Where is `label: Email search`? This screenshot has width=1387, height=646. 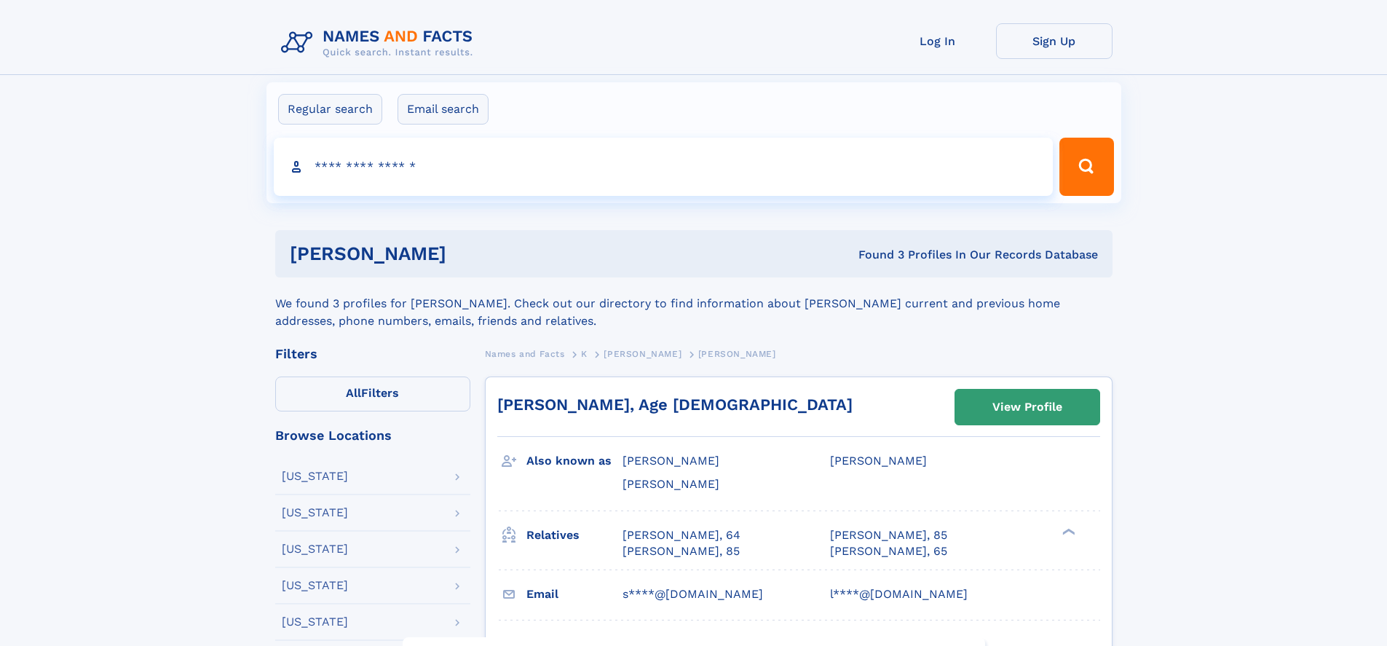 label: Email search is located at coordinates (443, 109).